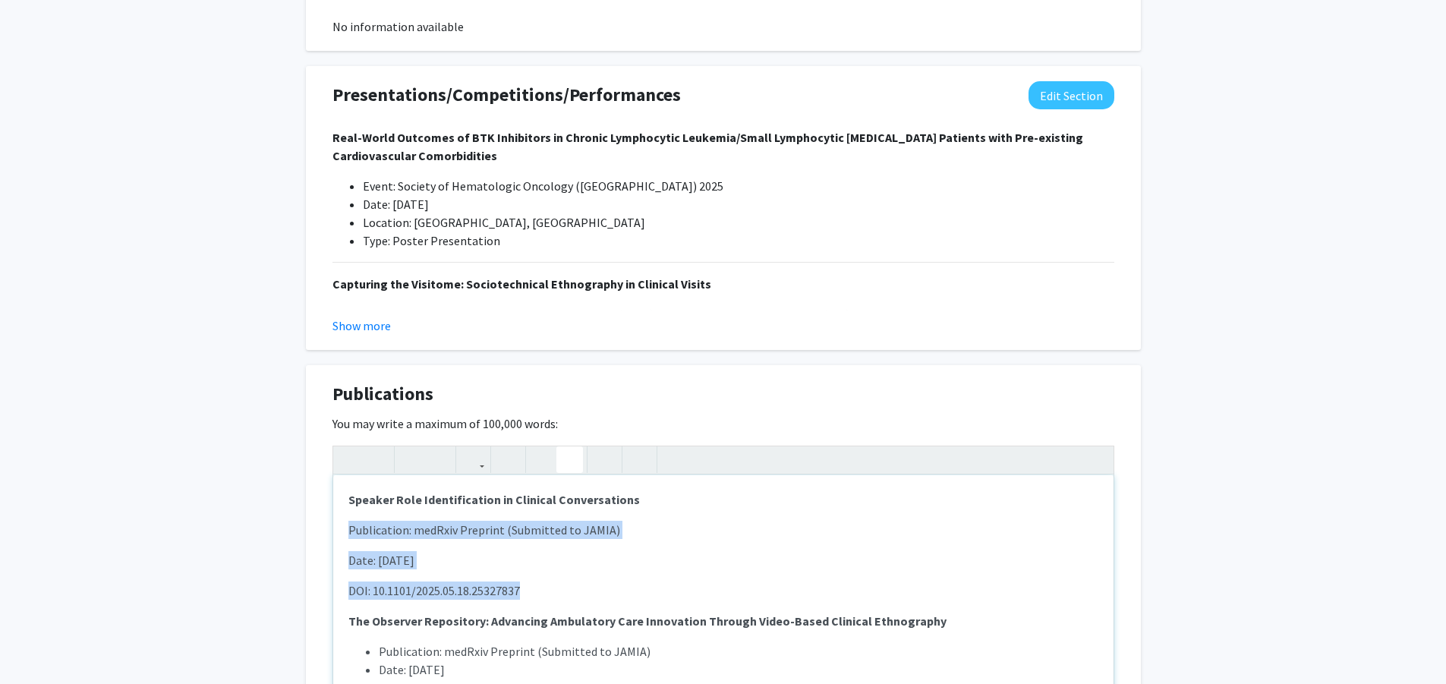 The image size is (1446, 684). Describe the element at coordinates (543, 459) in the screenshot. I see `button: Unordered list` at that location.